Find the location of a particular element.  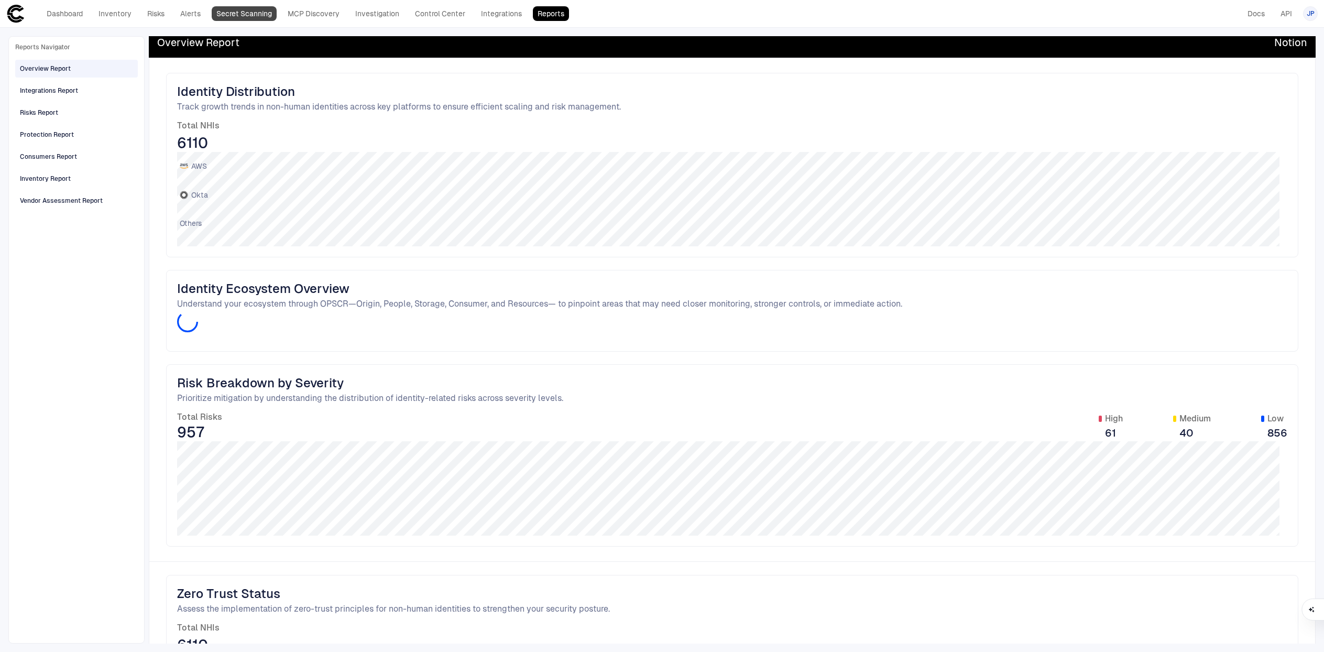

span: 61 is located at coordinates (1114, 433).